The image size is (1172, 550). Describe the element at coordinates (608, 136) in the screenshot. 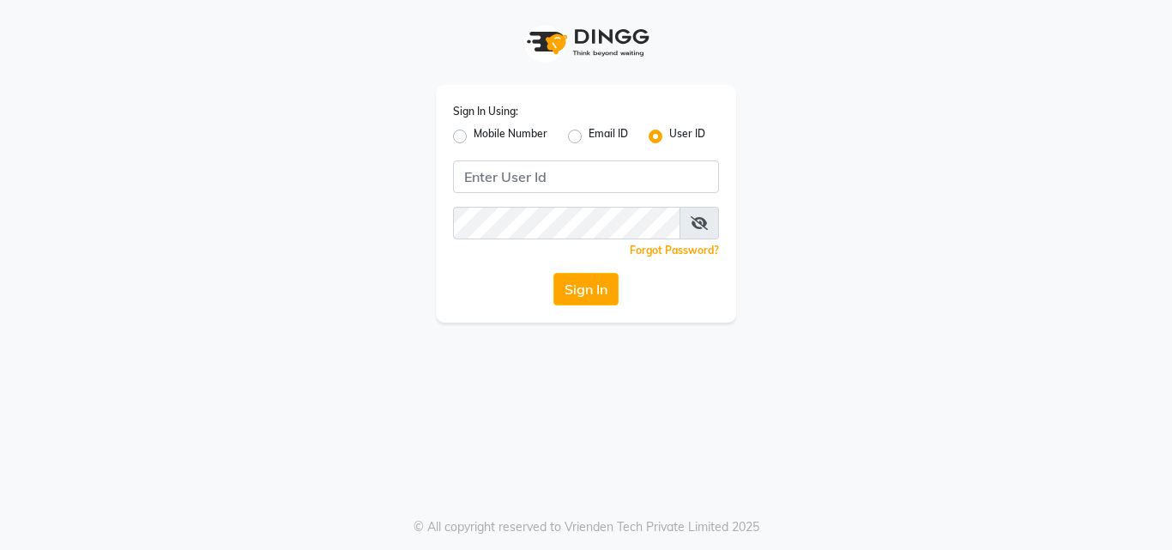

I see `label: Email ID` at that location.